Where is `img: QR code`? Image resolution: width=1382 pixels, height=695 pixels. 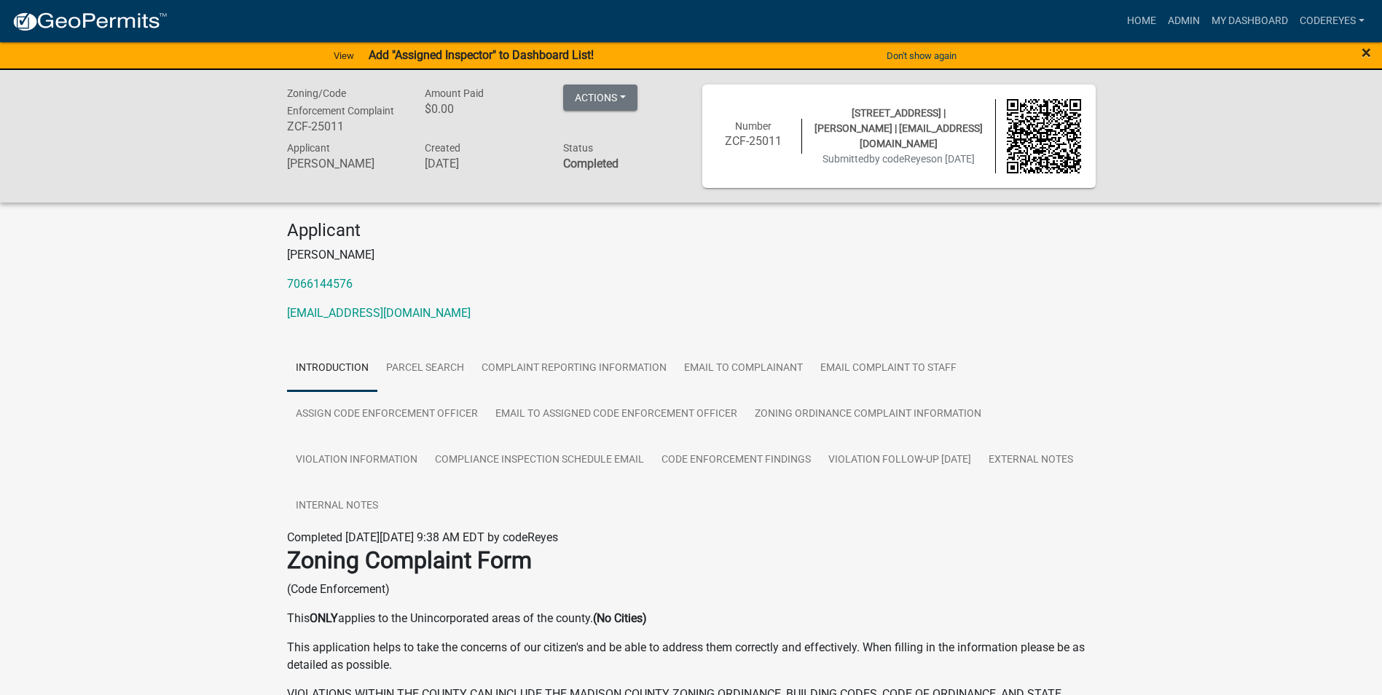
img: QR code is located at coordinates (1044, 136).